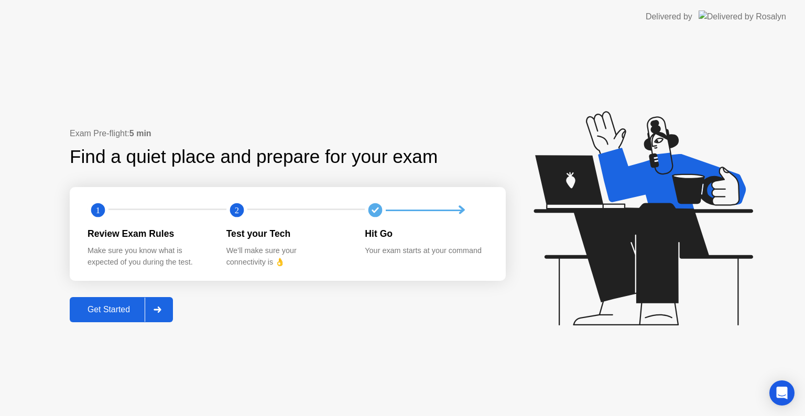 This screenshot has height=416, width=805. I want to click on button: Get Started, so click(121, 310).